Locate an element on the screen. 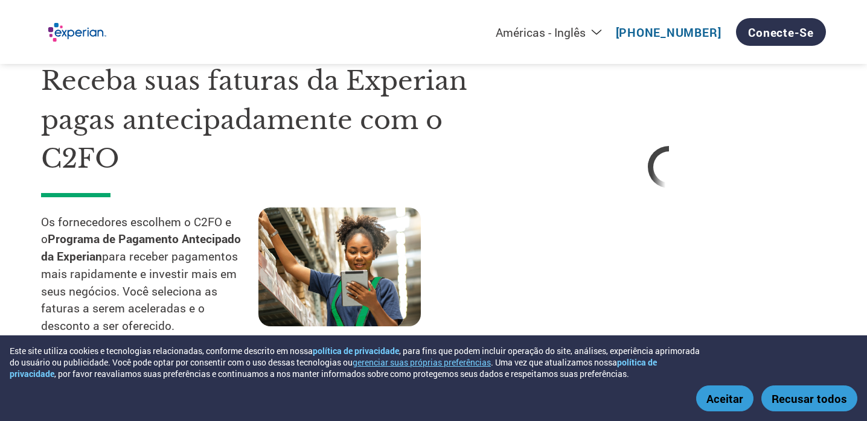 The image size is (867, 421). button: gerenciar suas próprias preferências is located at coordinates (421, 362).